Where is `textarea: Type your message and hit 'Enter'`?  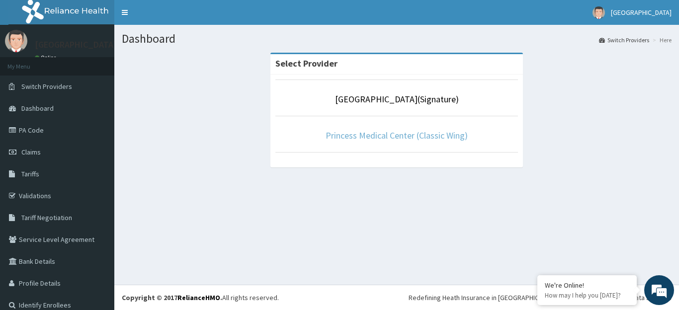 textarea: Type your message and hit 'Enter' is located at coordinates (97, 223).